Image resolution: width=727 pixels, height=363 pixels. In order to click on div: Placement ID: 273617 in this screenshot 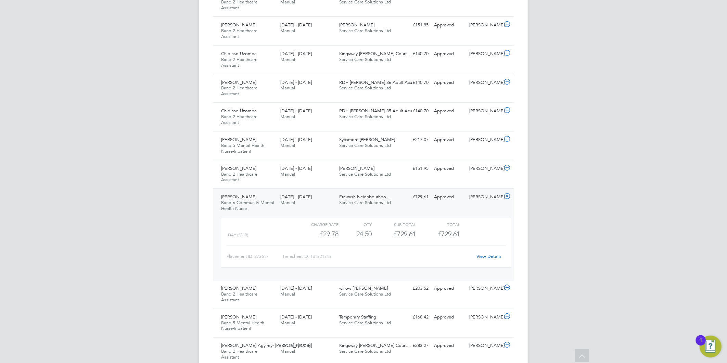, I will do `click(254, 256)`.